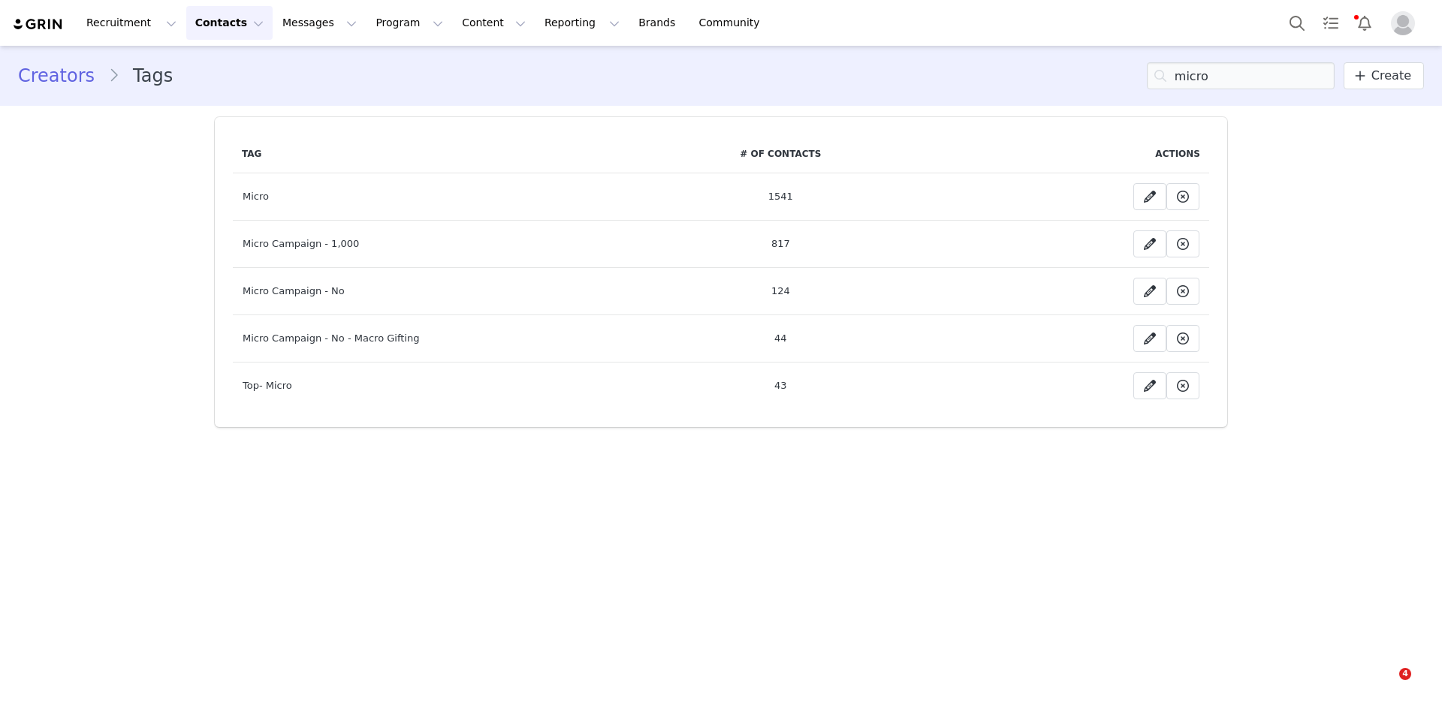 The width and height of the screenshot is (1442, 719). Describe the element at coordinates (1405, 674) in the screenshot. I see `span: 4` at that location.